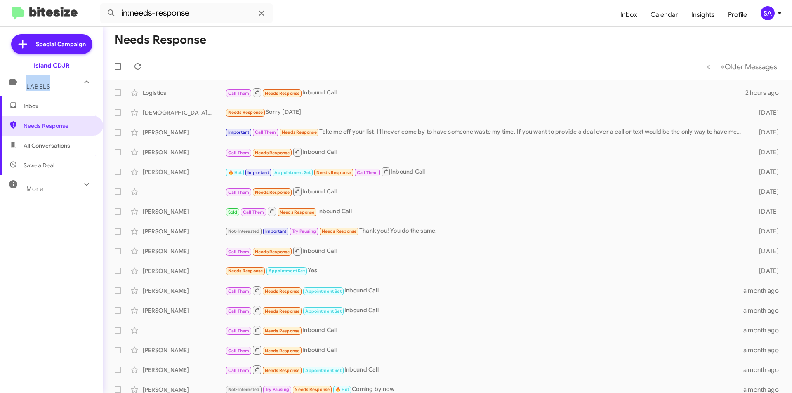 The height and width of the screenshot is (393, 792). I want to click on div: SA, so click(768, 13).